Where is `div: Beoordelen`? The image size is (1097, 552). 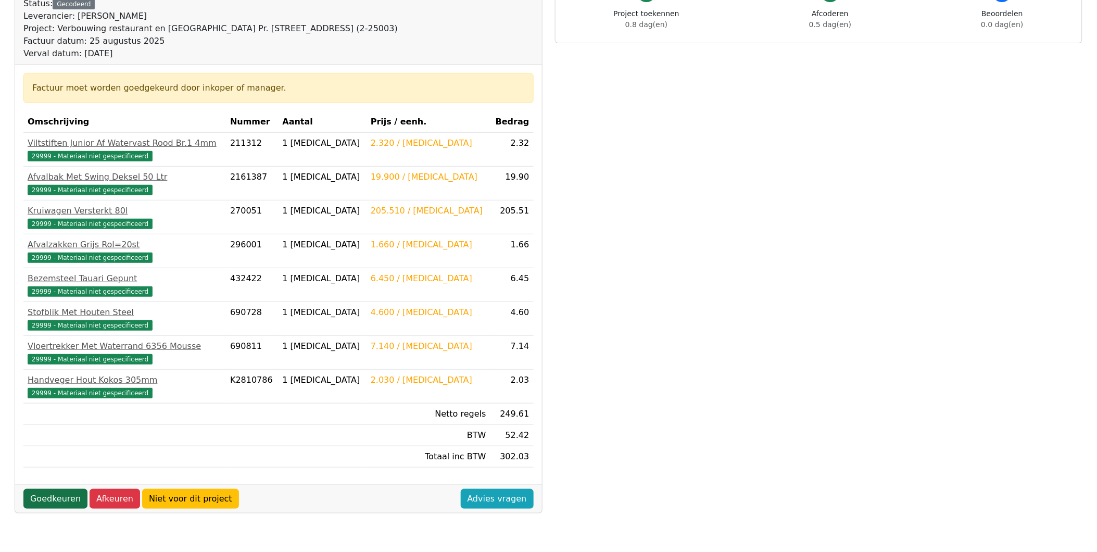 div: Beoordelen is located at coordinates (1002, 19).